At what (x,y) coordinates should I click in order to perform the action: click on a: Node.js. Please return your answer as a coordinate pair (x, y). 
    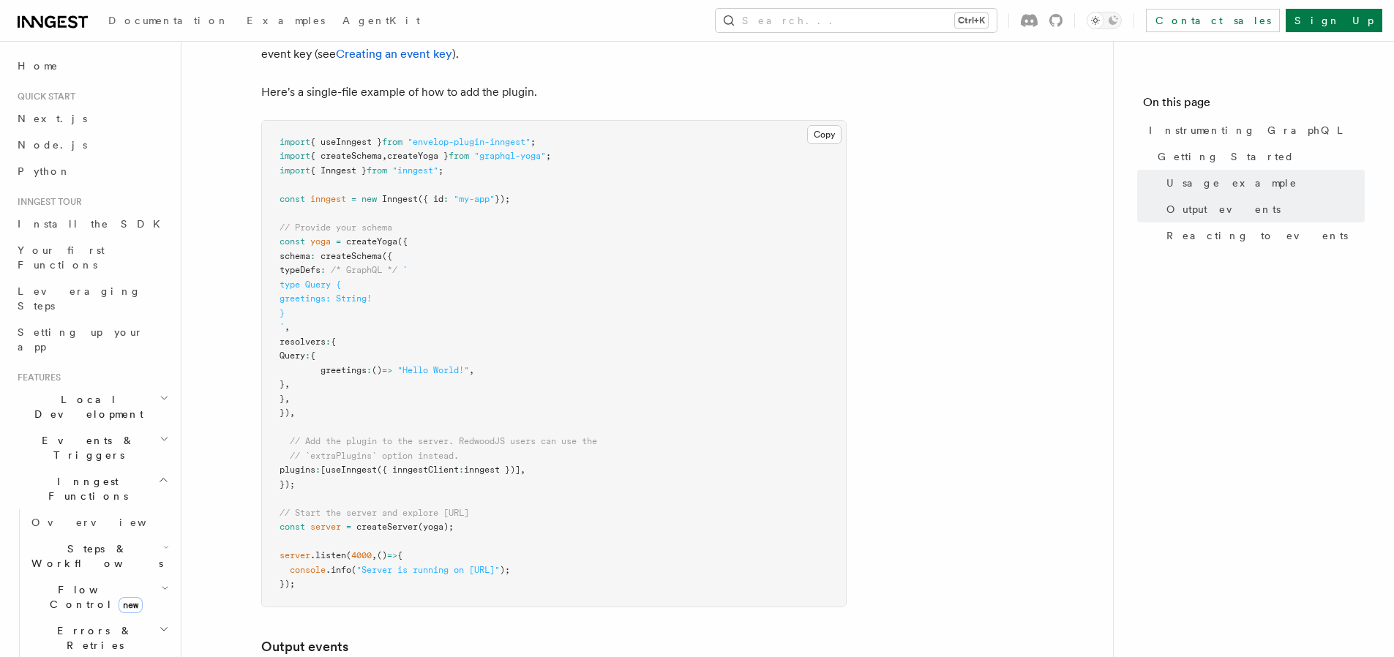
    Looking at the image, I should click on (91, 145).